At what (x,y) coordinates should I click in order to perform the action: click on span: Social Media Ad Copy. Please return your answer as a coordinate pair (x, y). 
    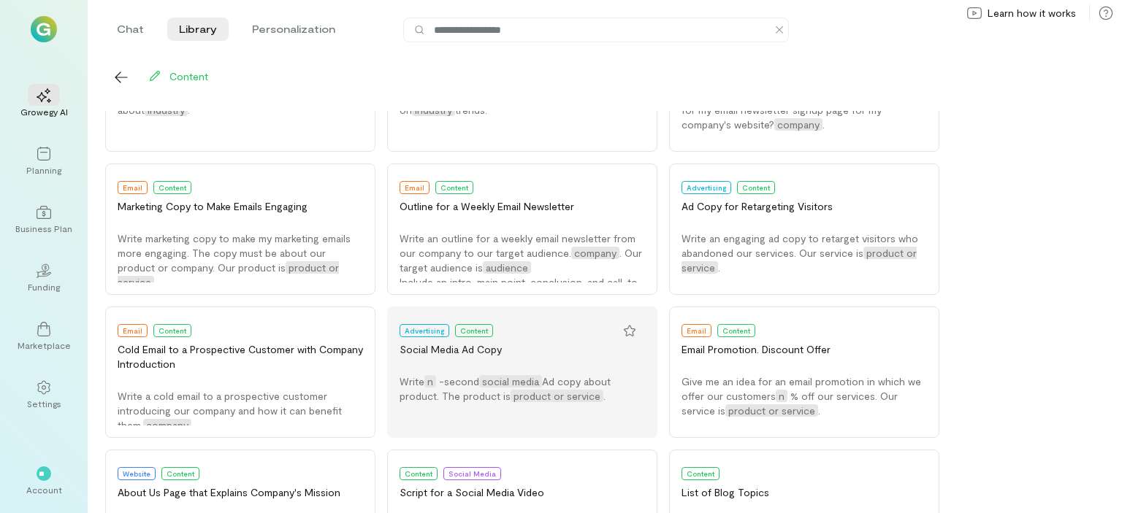
    Looking at the image, I should click on (451, 349).